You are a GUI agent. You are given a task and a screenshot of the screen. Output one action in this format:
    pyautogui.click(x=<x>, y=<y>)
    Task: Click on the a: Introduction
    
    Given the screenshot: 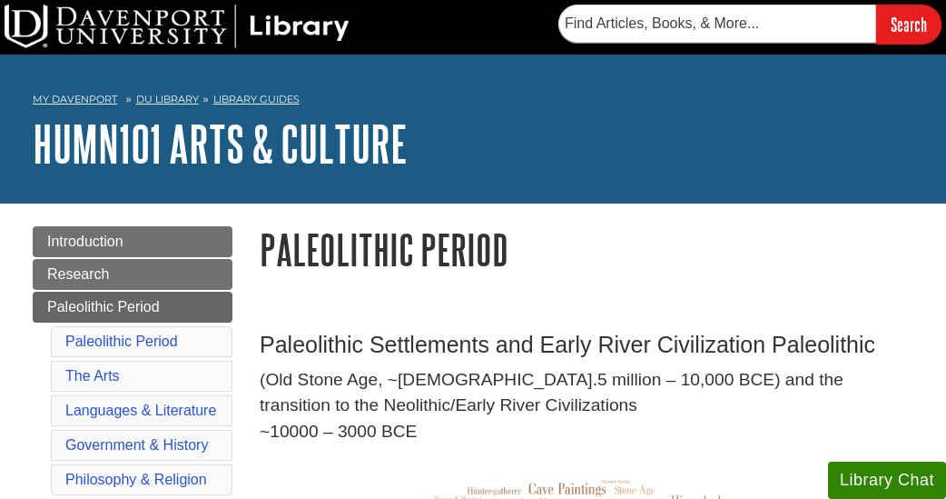 What is the action you would take?
    pyautogui.click(x=133, y=242)
    